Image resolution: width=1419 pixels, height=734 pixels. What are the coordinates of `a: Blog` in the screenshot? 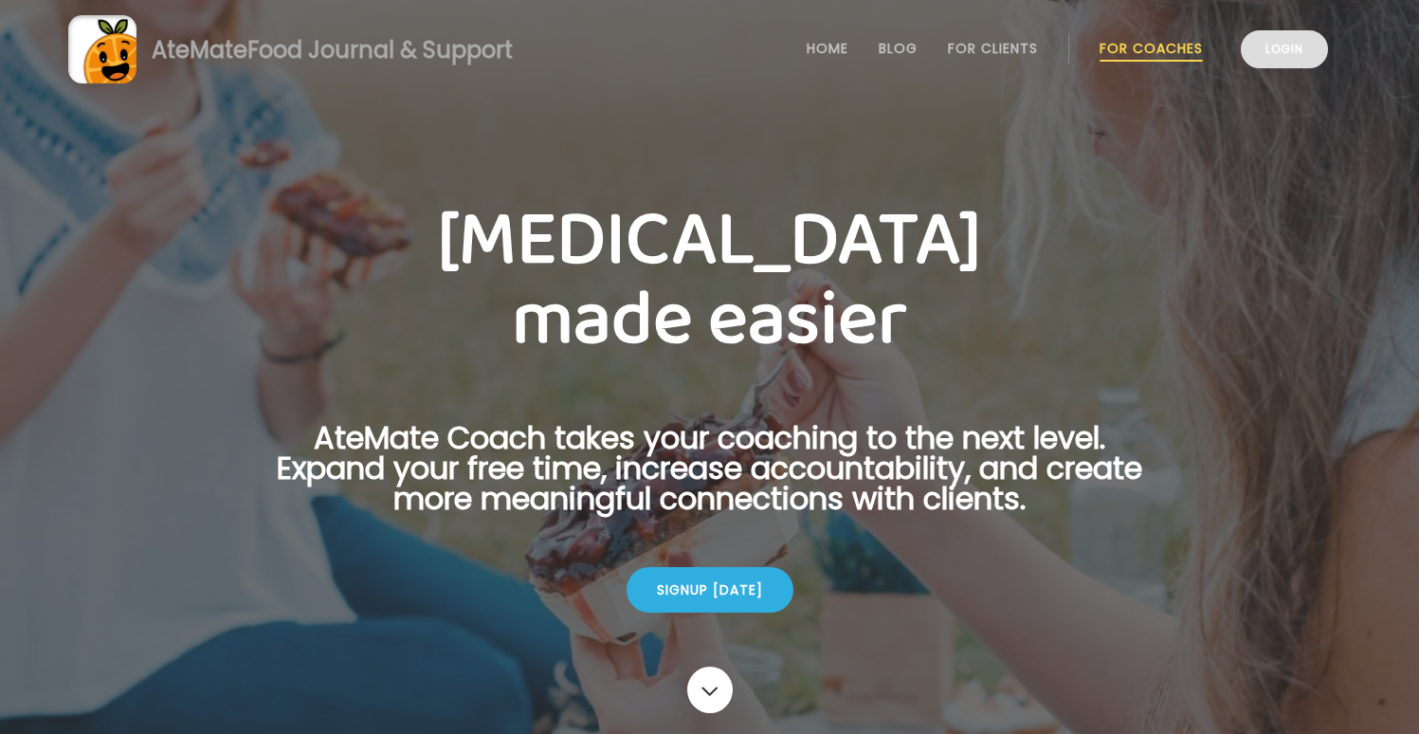 It's located at (898, 48).